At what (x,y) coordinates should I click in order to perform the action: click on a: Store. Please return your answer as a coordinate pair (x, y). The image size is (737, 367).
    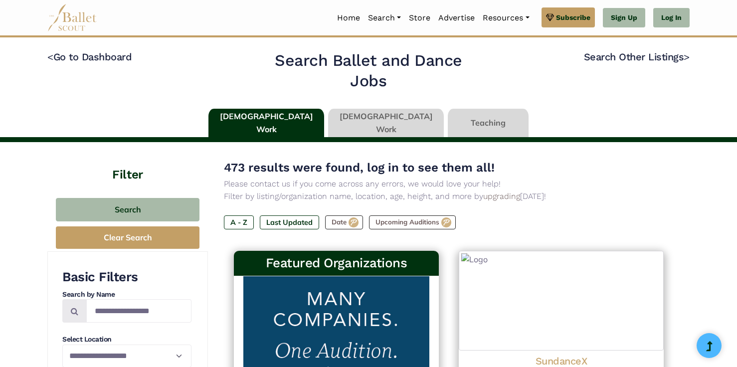
    Looking at the image, I should click on (419, 18).